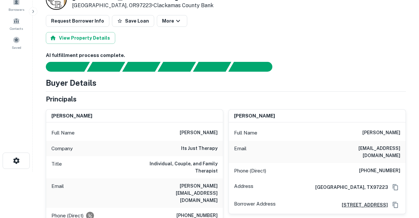  I want to click on button: More, so click(172, 21).